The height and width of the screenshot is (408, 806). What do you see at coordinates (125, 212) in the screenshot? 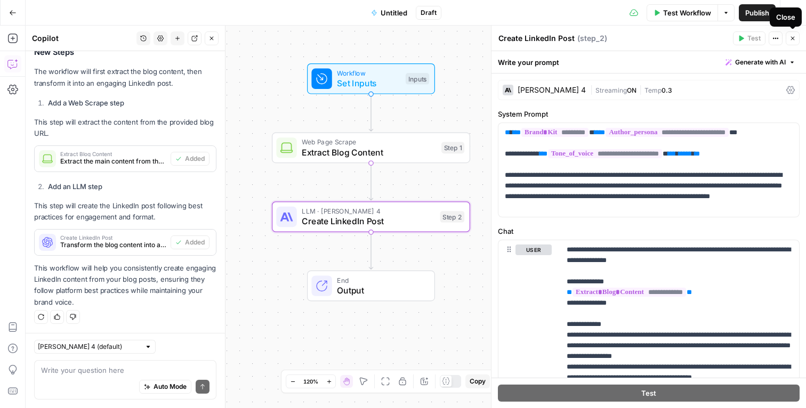
I see `p: This step will create the LinkedIn post following best practices for engagement and format.` at bounding box center [125, 212].